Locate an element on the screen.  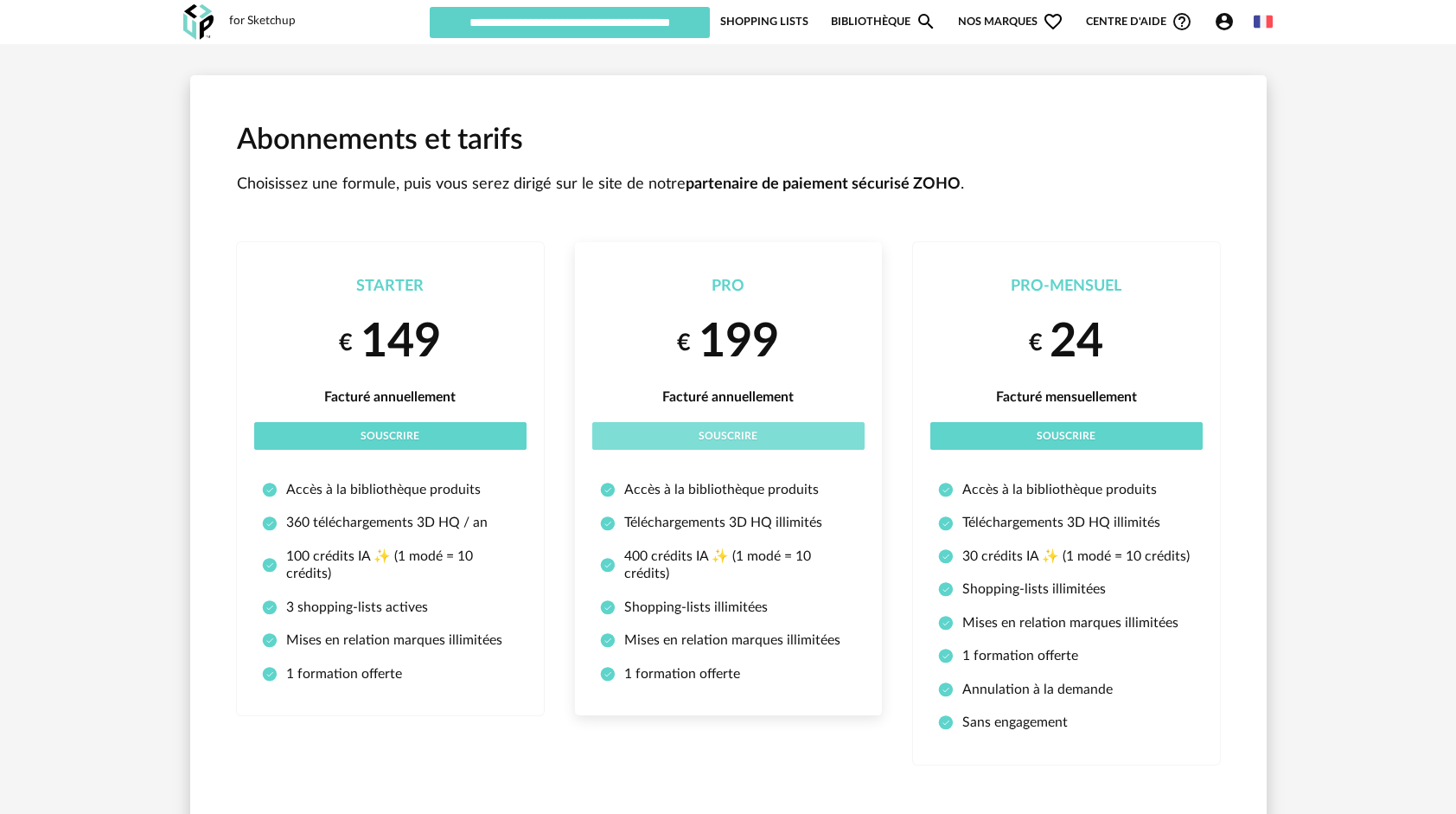
strong: partenaire de paiement sécurisé ZOHO is located at coordinates (823, 185).